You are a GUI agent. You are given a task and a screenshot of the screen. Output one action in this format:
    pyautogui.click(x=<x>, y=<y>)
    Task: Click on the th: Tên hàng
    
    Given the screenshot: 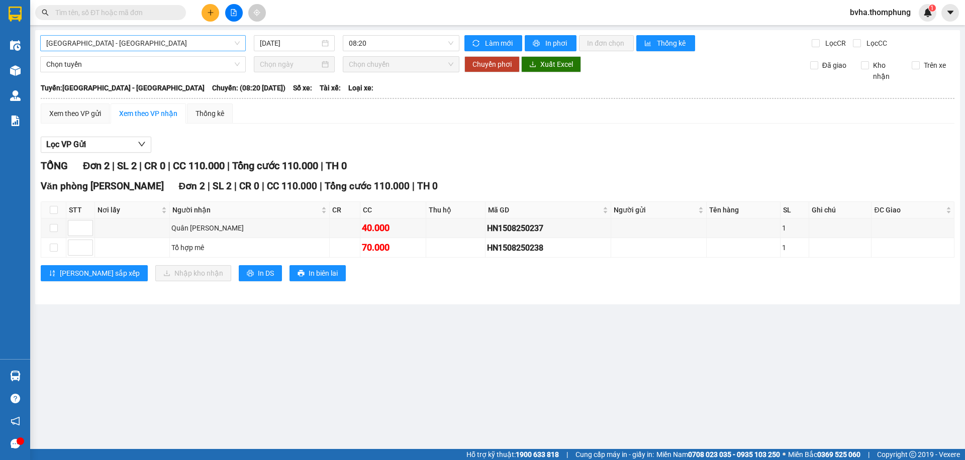 What is the action you would take?
    pyautogui.click(x=743, y=210)
    